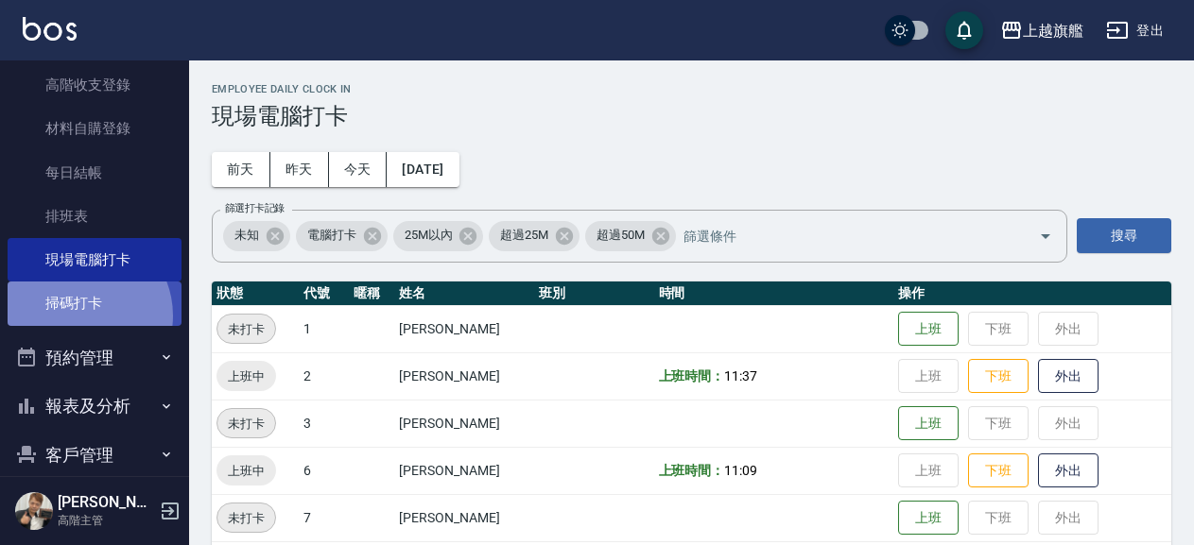 The width and height of the screenshot is (1194, 545). I want to click on td: 6, so click(323, 471).